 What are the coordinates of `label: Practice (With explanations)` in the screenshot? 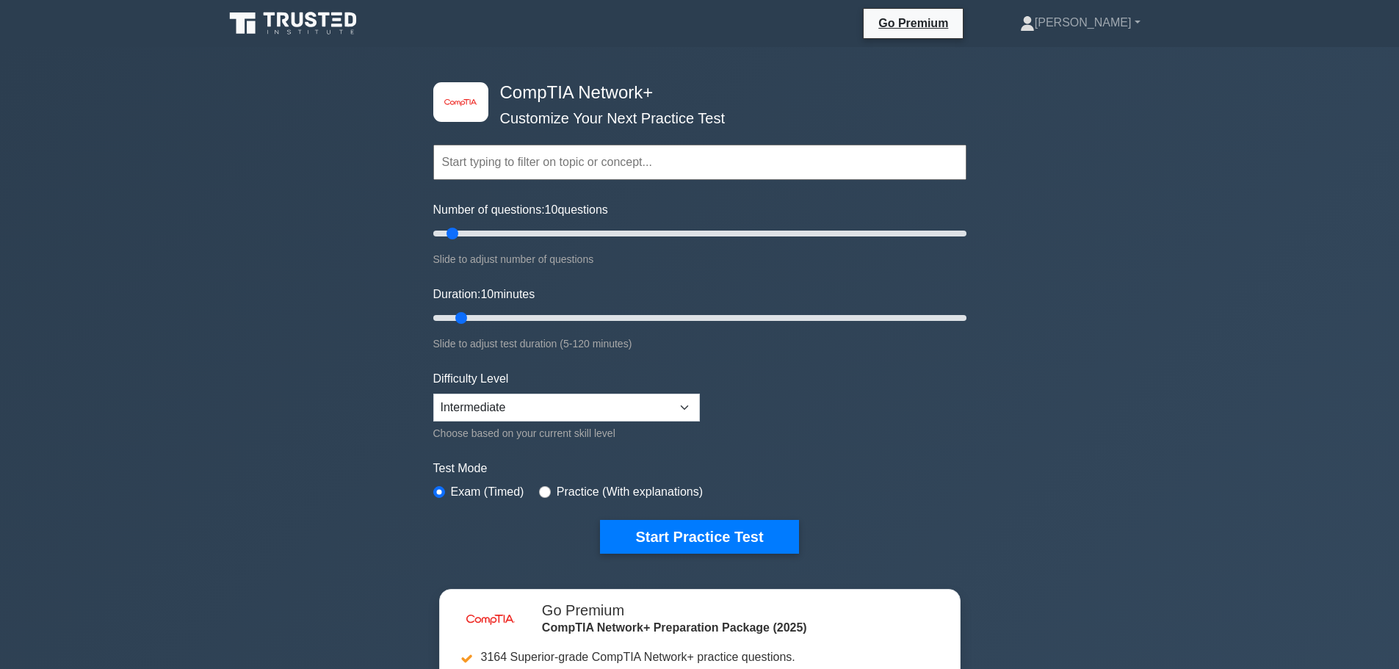 It's located at (629, 492).